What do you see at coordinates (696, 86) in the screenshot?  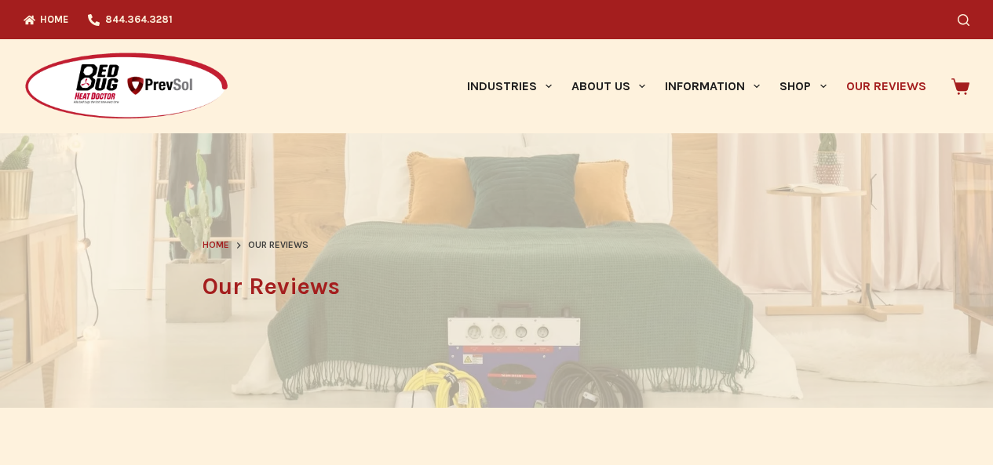 I see `nav: Primary` at bounding box center [696, 86].